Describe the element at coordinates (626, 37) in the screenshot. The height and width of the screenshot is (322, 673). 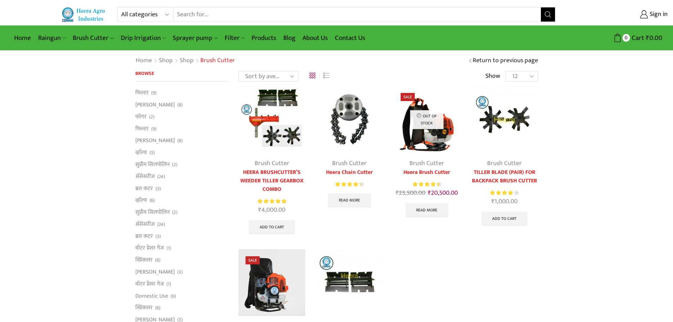
I see `span: 0` at that location.